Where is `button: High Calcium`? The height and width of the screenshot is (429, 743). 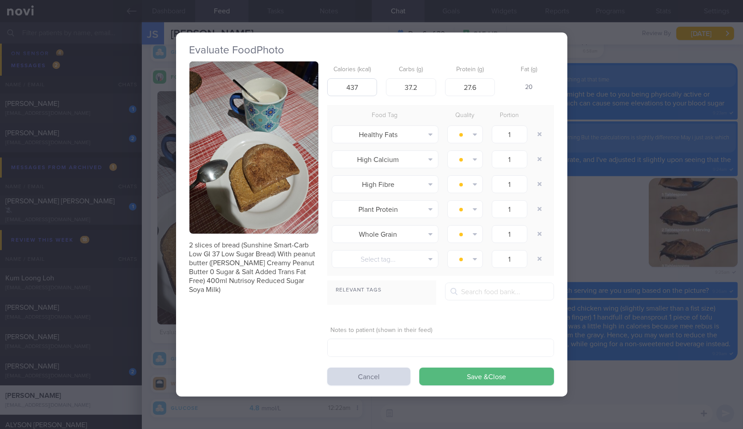 button: High Calcium is located at coordinates (385, 159).